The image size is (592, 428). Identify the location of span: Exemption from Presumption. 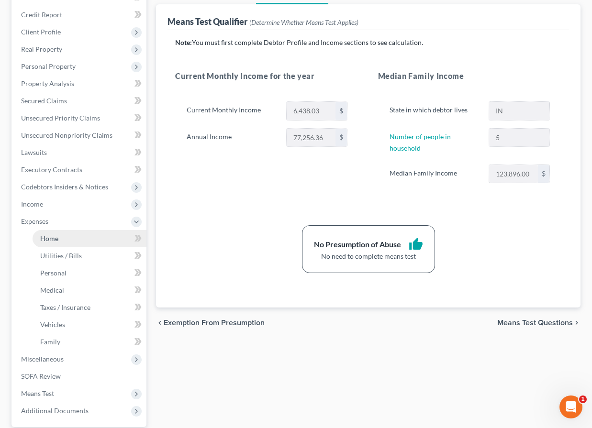
(214, 323).